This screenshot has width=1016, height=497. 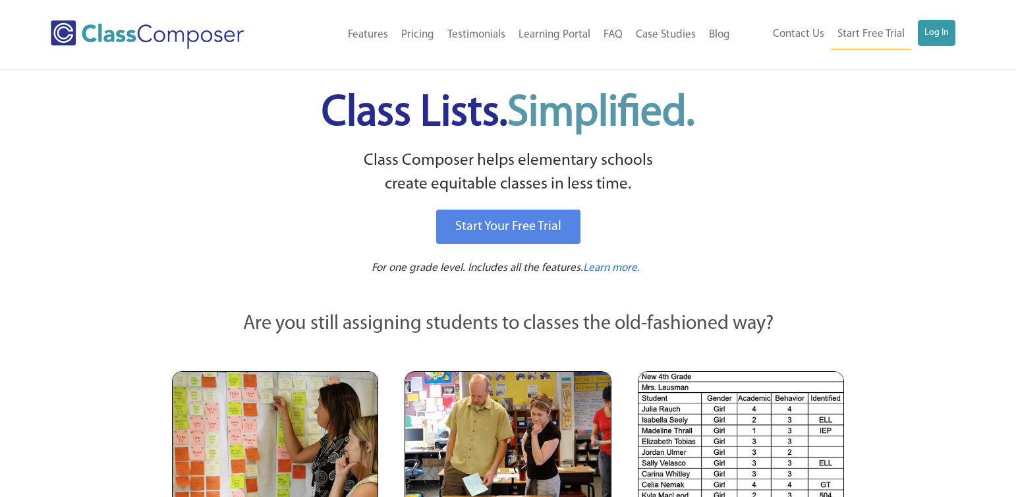 I want to click on span: Learn more., so click(x=611, y=267).